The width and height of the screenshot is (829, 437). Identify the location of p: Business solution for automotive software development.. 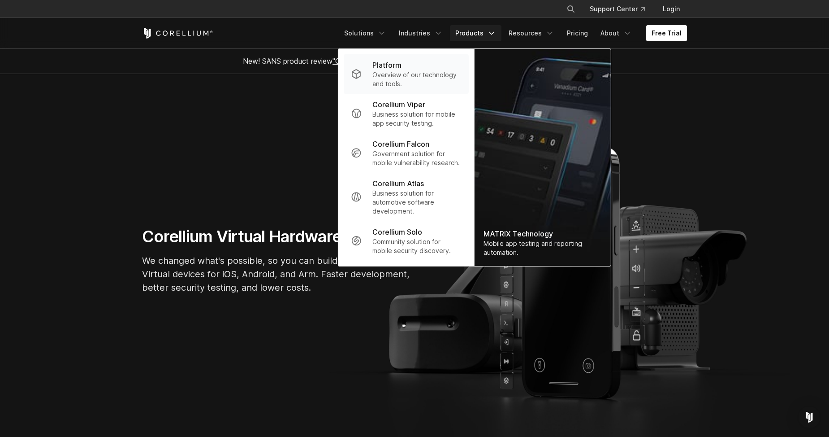
(417, 202).